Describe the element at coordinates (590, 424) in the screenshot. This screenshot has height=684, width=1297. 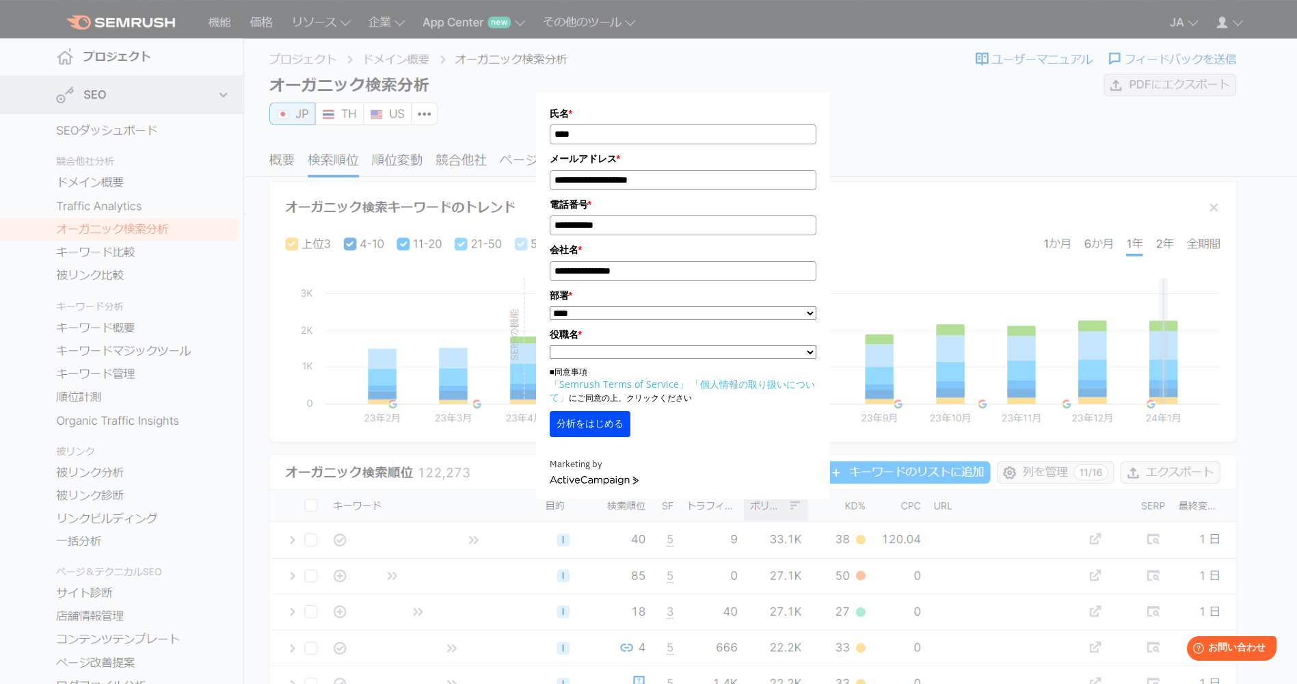
I see `button: 分析をはじめる` at that location.